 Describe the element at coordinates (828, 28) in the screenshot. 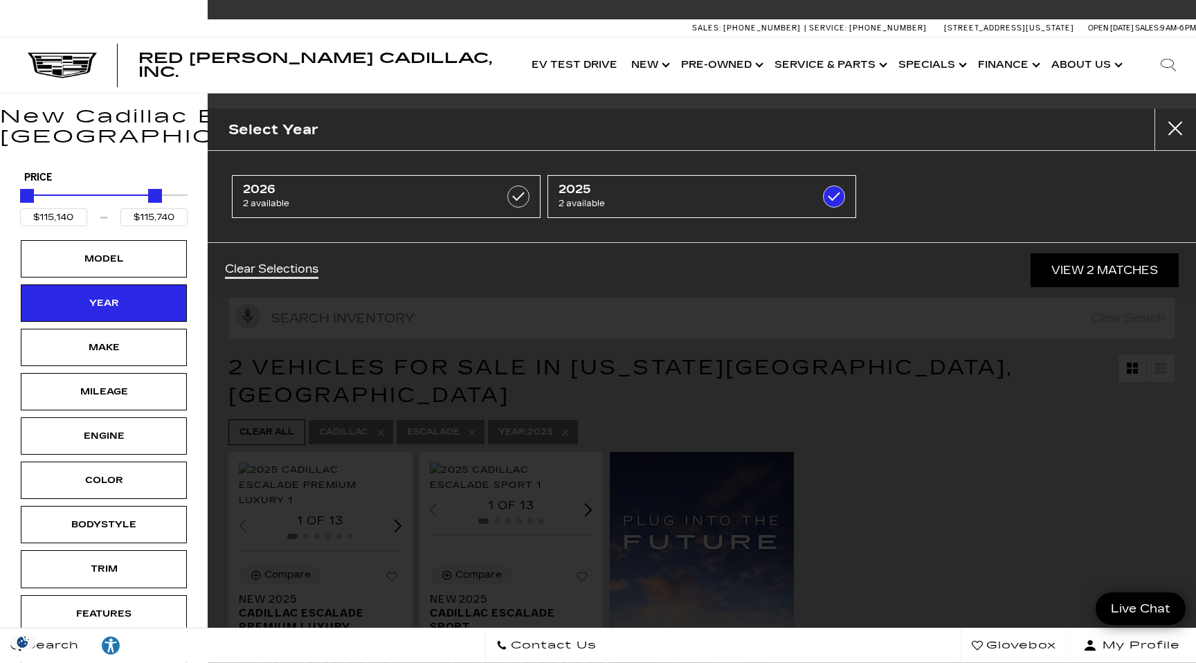

I see `span: Service:` at that location.